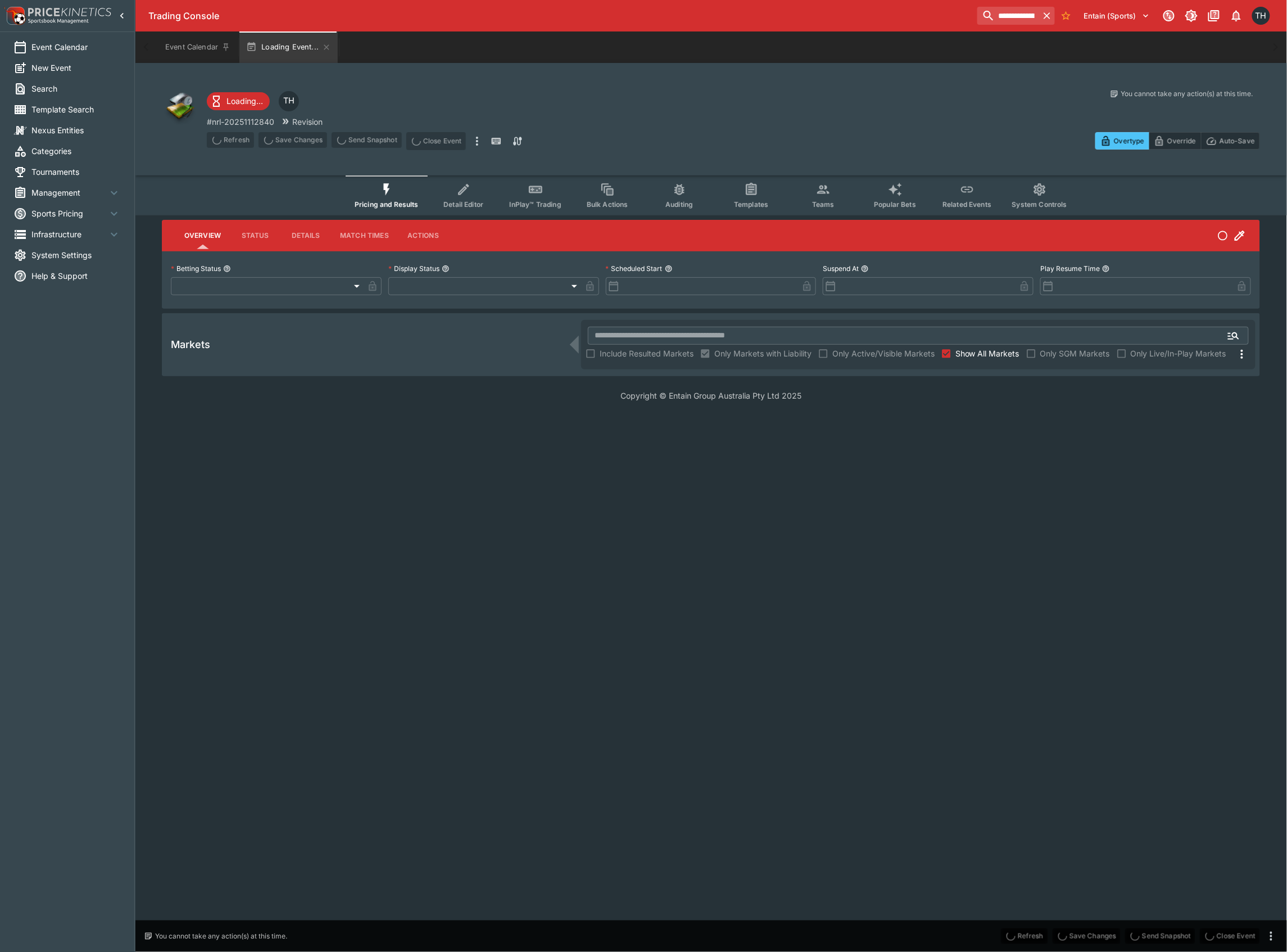  Describe the element at coordinates (966, 204) in the screenshot. I see `span: Related Events` at that location.